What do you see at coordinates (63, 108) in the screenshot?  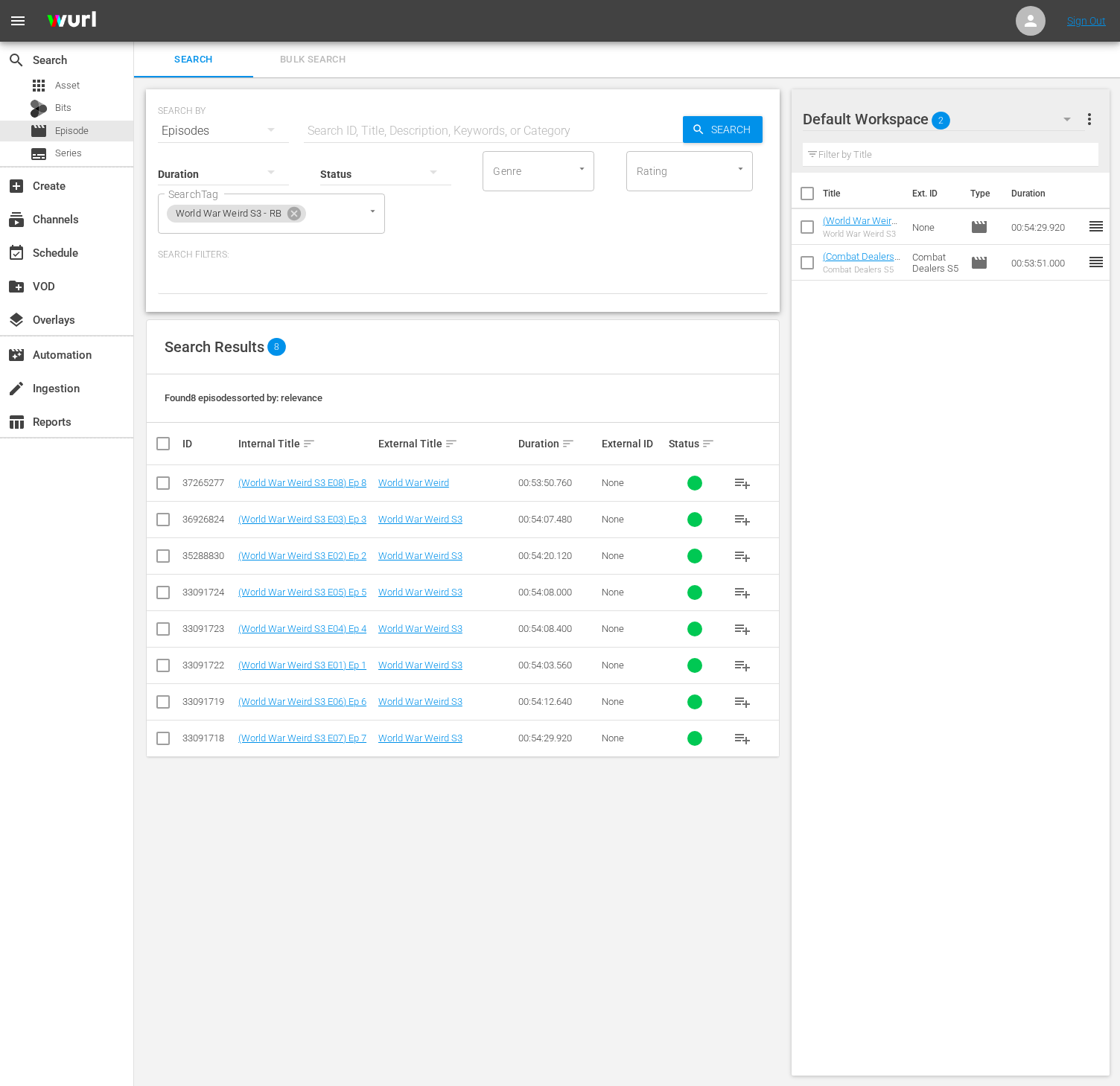 I see `span: Bits` at bounding box center [63, 108].